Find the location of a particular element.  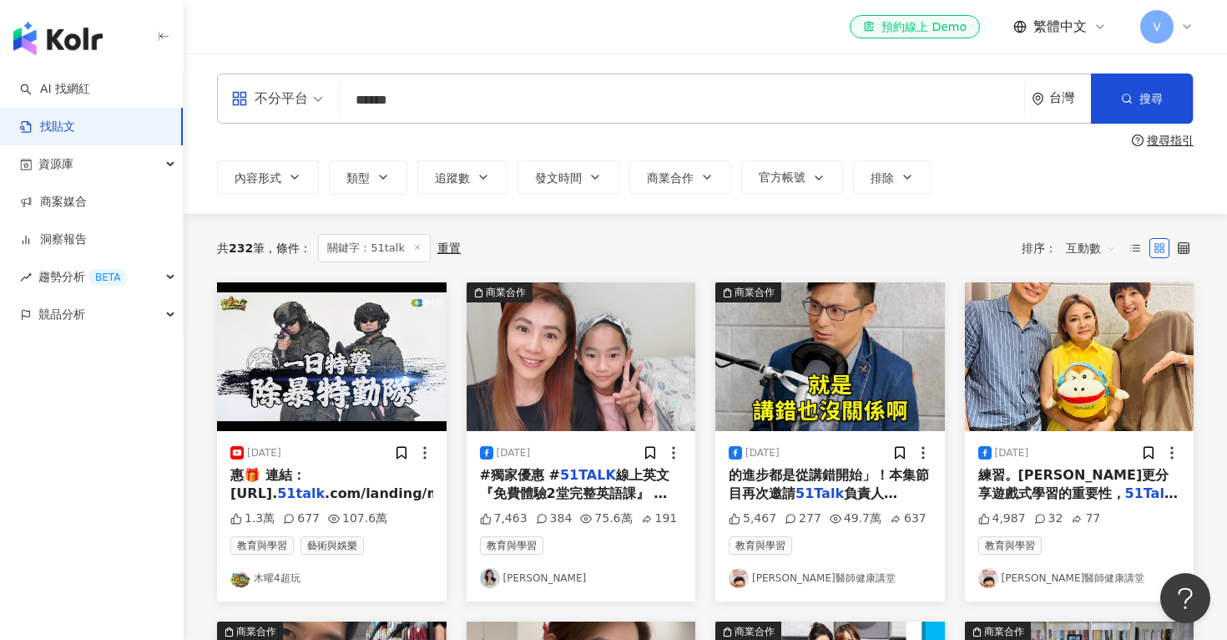

mark: 51TALK is located at coordinates (588, 474).